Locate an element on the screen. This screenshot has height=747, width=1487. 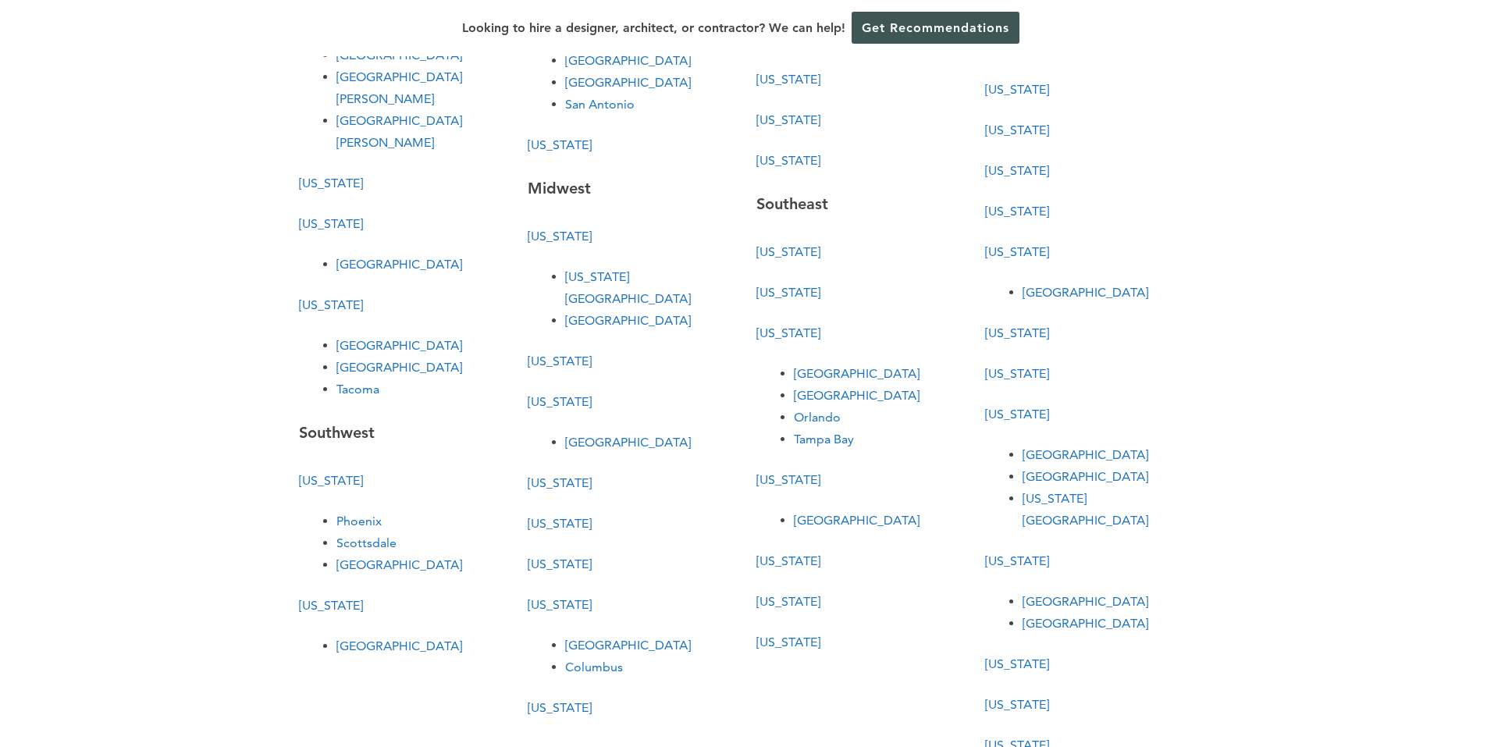
a: Tampa Bay is located at coordinates (823, 439).